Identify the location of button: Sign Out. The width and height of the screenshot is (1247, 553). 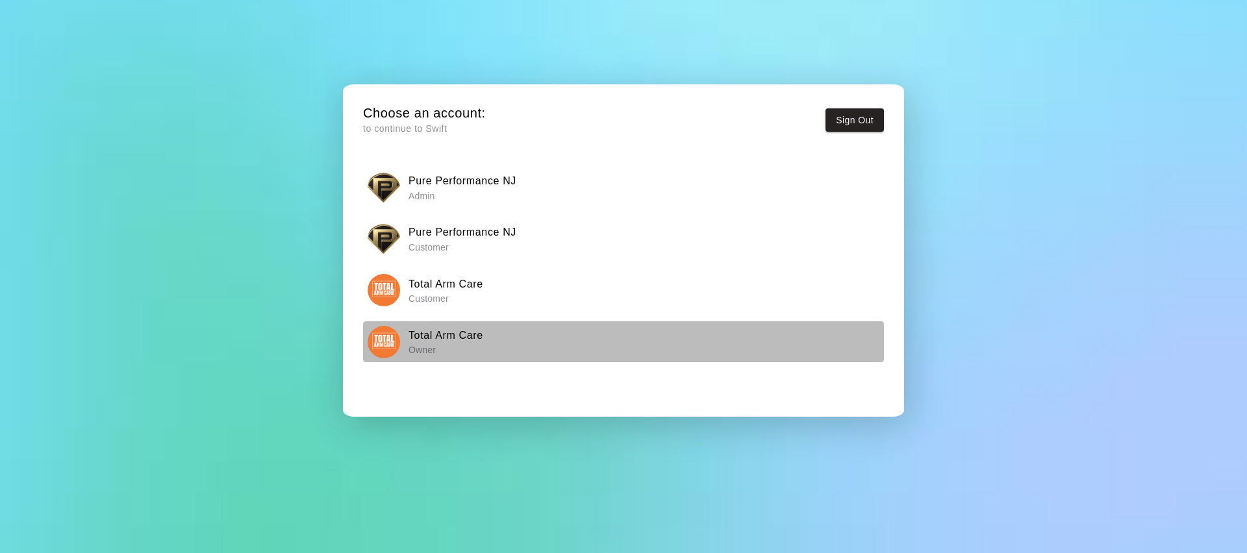
(855, 120).